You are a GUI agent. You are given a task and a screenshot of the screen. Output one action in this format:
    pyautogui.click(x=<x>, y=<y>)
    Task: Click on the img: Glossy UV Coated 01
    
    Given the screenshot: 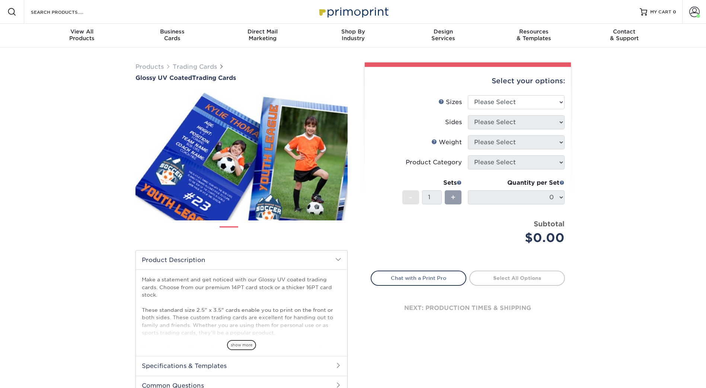 What is the action you would take?
    pyautogui.click(x=241, y=156)
    